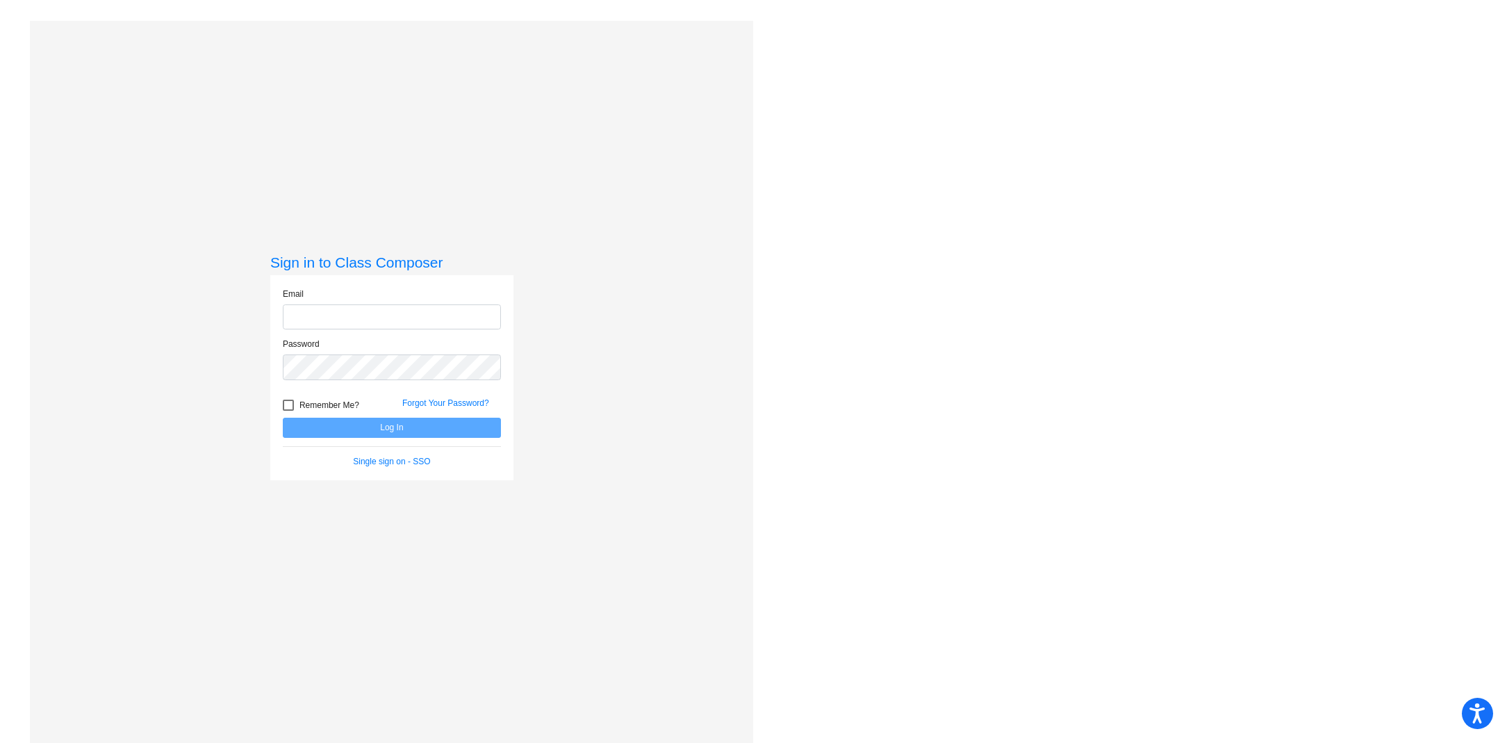  What do you see at coordinates (391, 461) in the screenshot?
I see `a: Single sign on - SSO` at bounding box center [391, 461].